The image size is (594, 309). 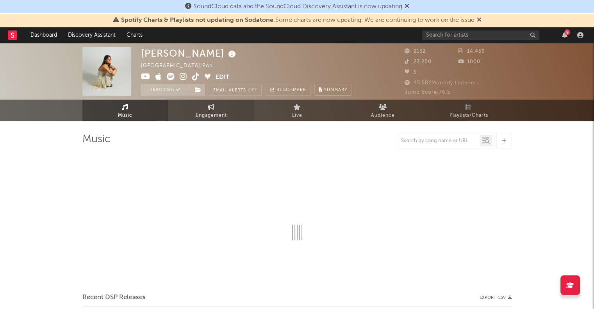 What do you see at coordinates (469, 116) in the screenshot?
I see `span: Playlists/Charts` at bounding box center [469, 116].